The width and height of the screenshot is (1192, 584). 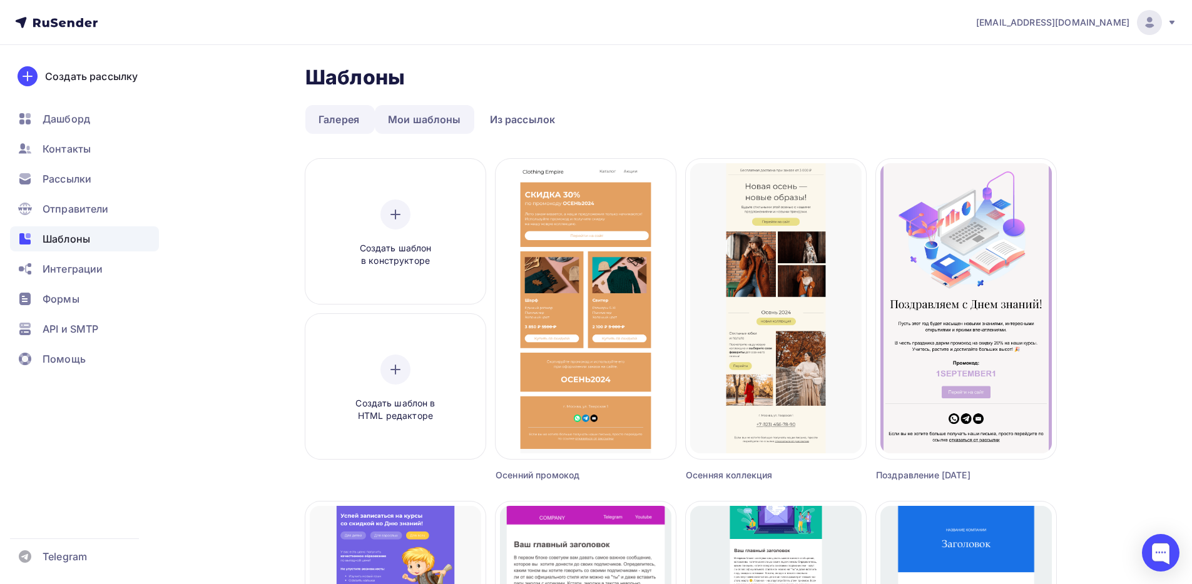 What do you see at coordinates (91, 76) in the screenshot?
I see `div: Создать рассылку` at bounding box center [91, 76].